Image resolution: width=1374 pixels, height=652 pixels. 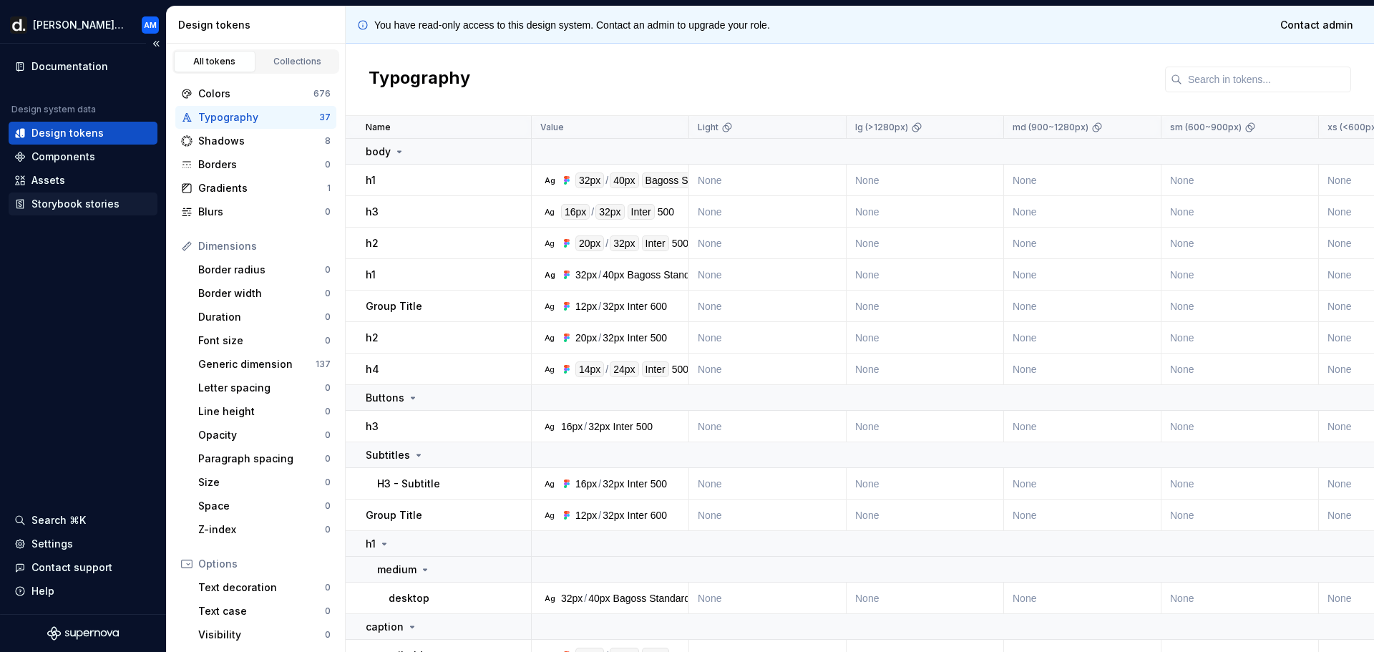 What do you see at coordinates (328, 188) in the screenshot?
I see `div: 1` at bounding box center [328, 188].